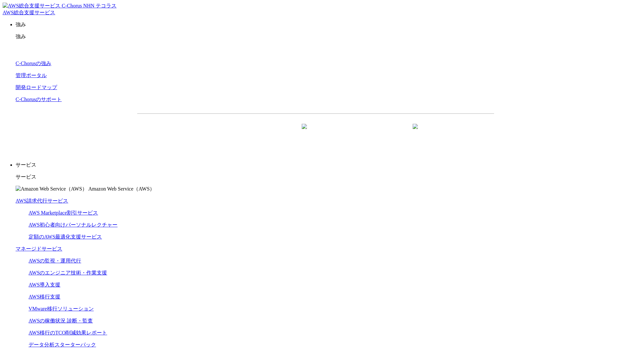 This screenshot has height=350, width=618. Describe the element at coordinates (39, 249) in the screenshot. I see `a: マネージドサービス` at that location.